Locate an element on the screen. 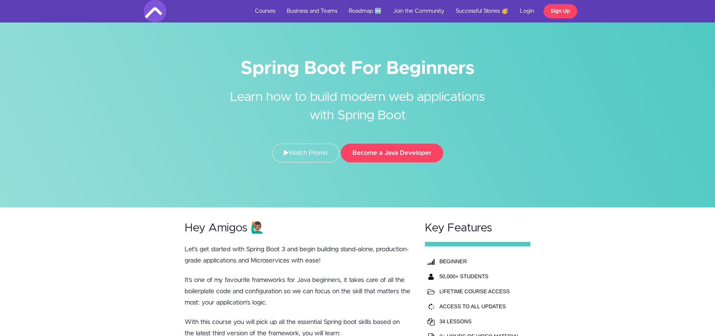 The image size is (715, 336). p: It’s one of my favourite frameworks for Java beginners, it takes care of all the boilerplate code... is located at coordinates (298, 292).